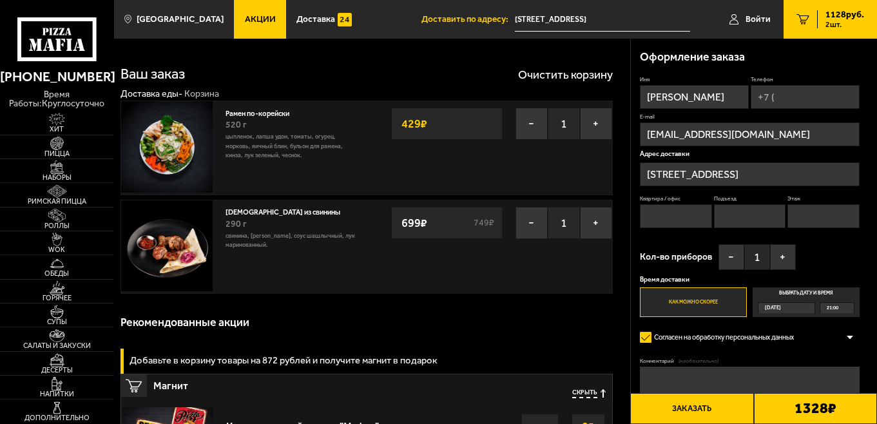 This screenshot has width=877, height=424. Describe the element at coordinates (414, 124) in the screenshot. I see `strong: 429 ₽` at that location.